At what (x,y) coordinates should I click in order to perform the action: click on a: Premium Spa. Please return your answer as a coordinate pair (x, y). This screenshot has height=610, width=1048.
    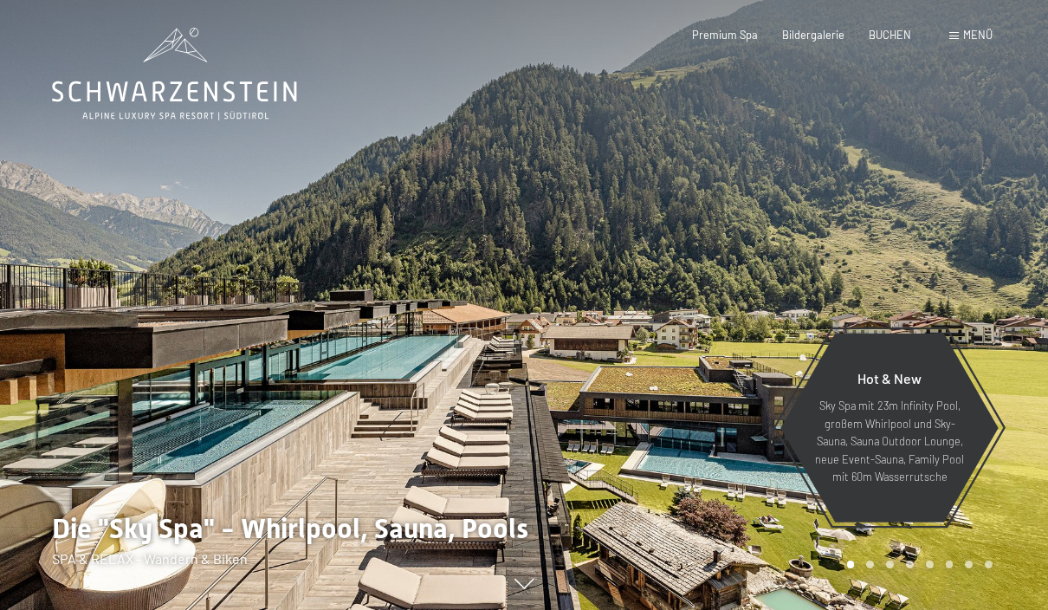
    Looking at the image, I should click on (725, 35).